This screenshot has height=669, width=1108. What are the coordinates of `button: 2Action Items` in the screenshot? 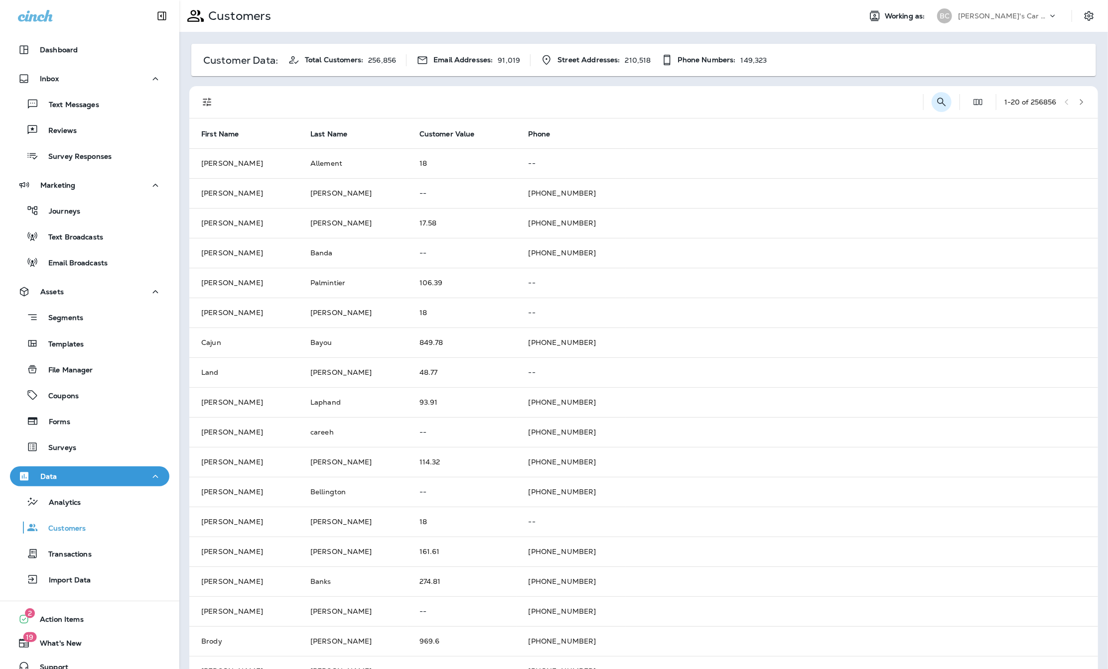 It's located at (90, 620).